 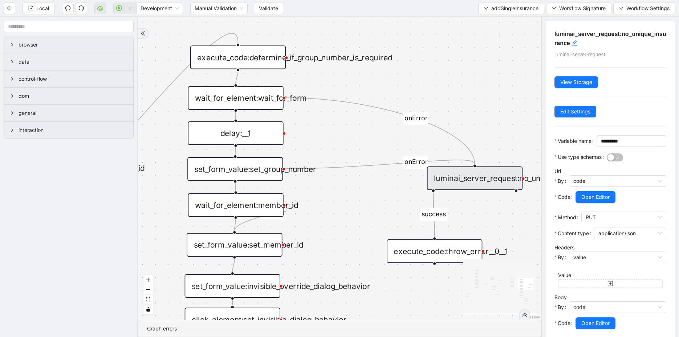 I want to click on div: general, so click(x=69, y=113).